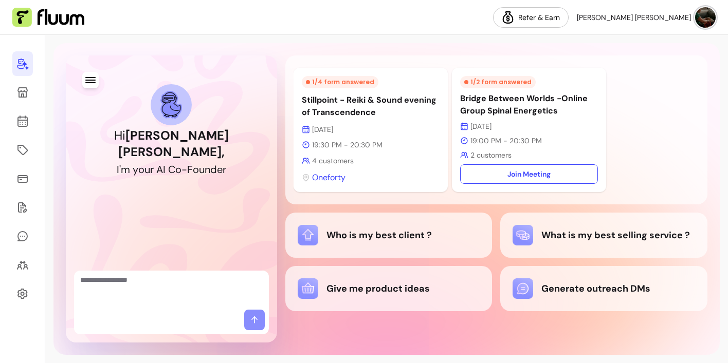  Describe the element at coordinates (23, 150) in the screenshot. I see `a: Offerings` at that location.